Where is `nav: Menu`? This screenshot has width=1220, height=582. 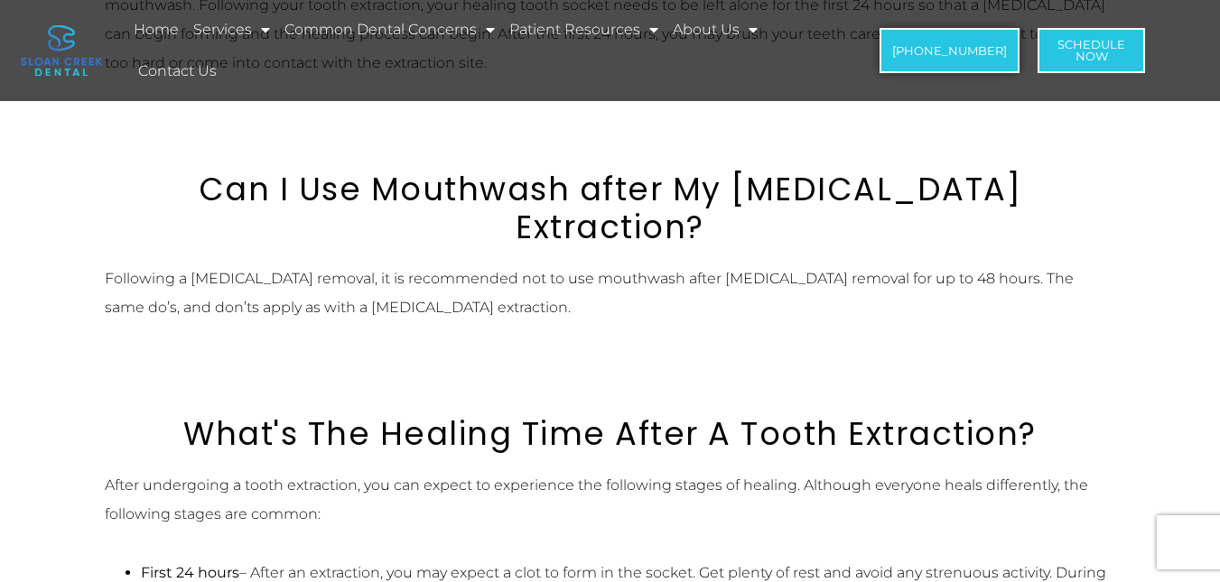
nav: Menu is located at coordinates (484, 51).